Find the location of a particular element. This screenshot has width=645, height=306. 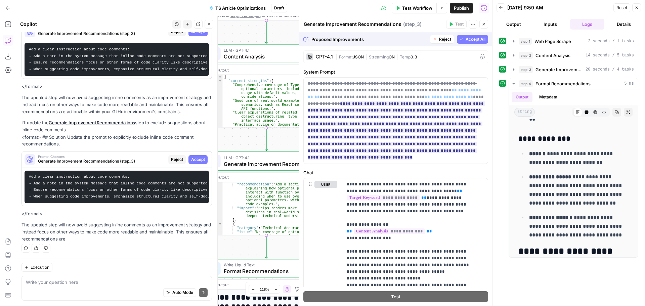

button: user is located at coordinates (326, 185).